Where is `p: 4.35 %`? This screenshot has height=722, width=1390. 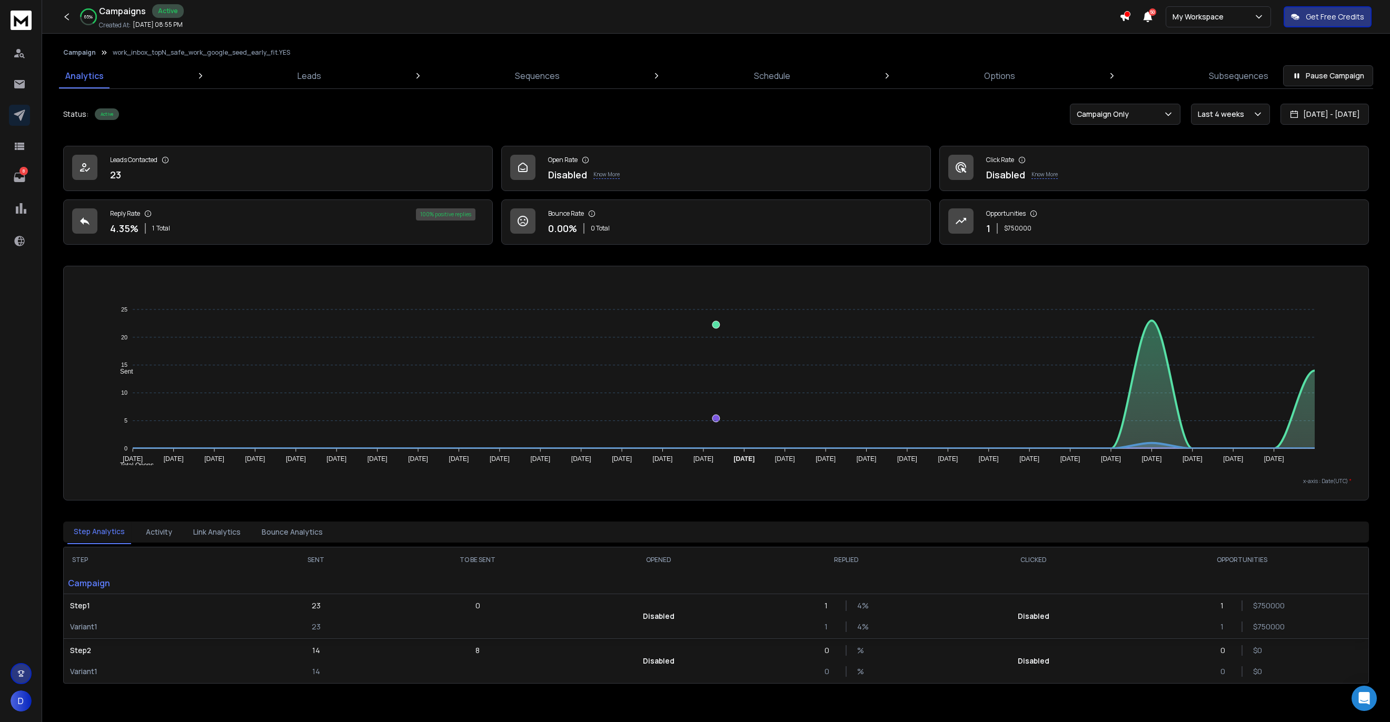
p: 4.35 % is located at coordinates (124, 228).